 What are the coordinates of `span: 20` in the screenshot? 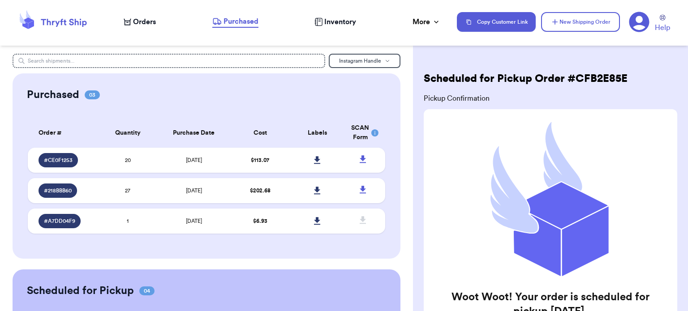 It's located at (128, 160).